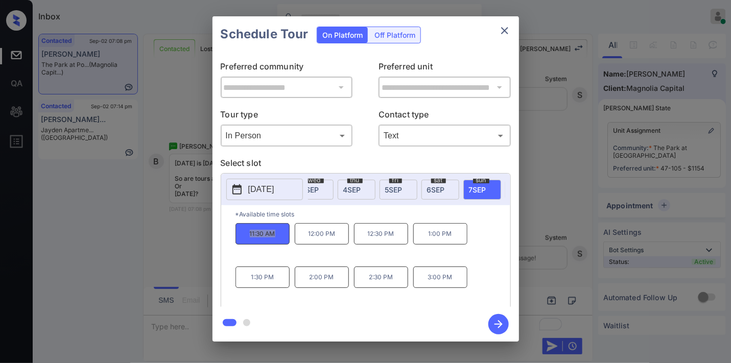 The height and width of the screenshot is (363, 731). I want to click on span: fri, so click(395, 180).